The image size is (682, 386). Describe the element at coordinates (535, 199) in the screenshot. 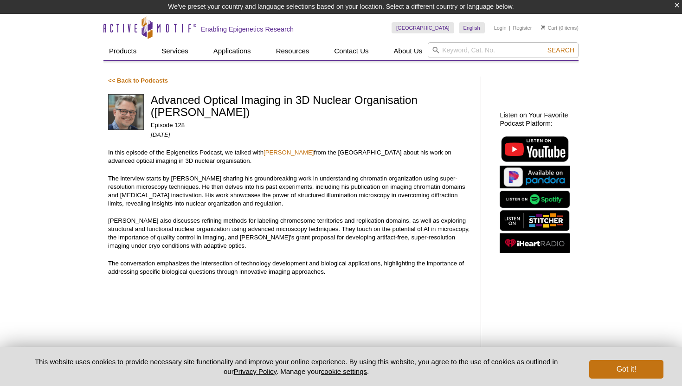

I see `img: Listen on Spotify` at that location.